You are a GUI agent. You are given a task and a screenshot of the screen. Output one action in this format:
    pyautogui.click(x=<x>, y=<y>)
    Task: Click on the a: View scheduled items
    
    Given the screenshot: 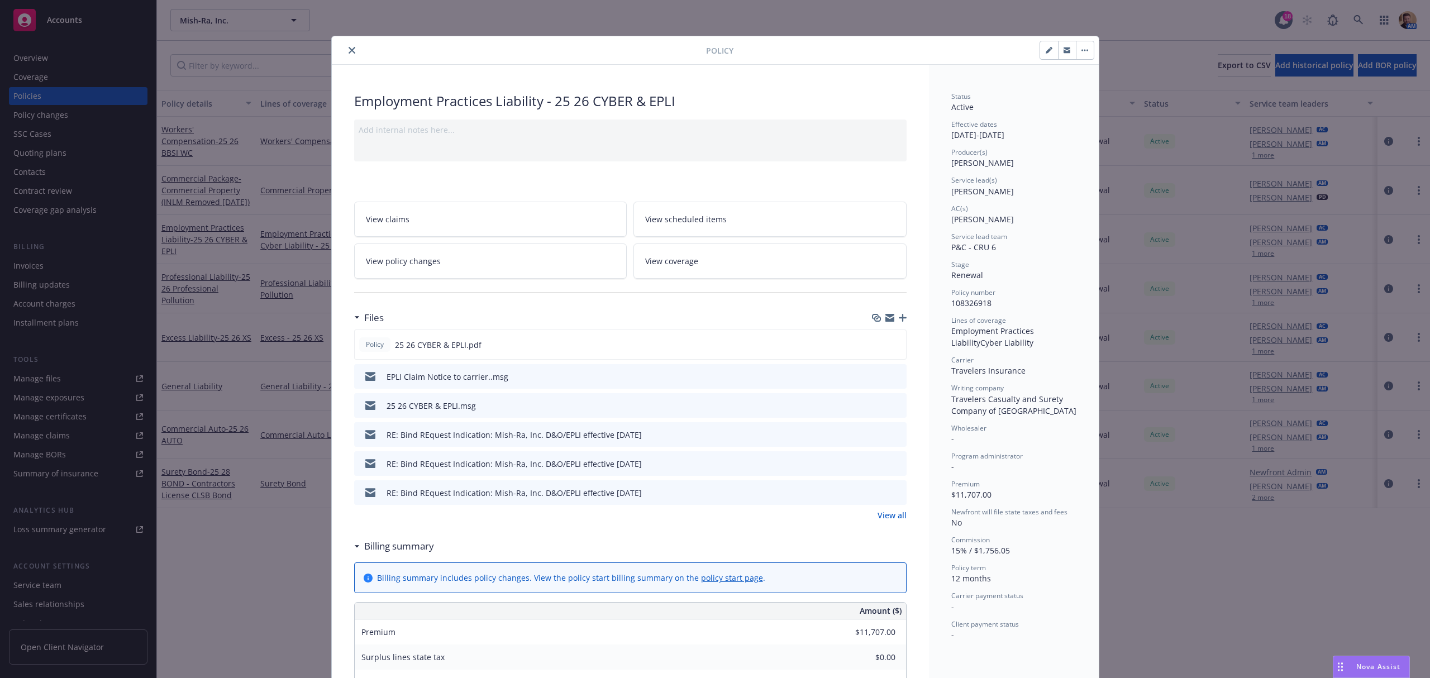 What is the action you would take?
    pyautogui.click(x=770, y=219)
    